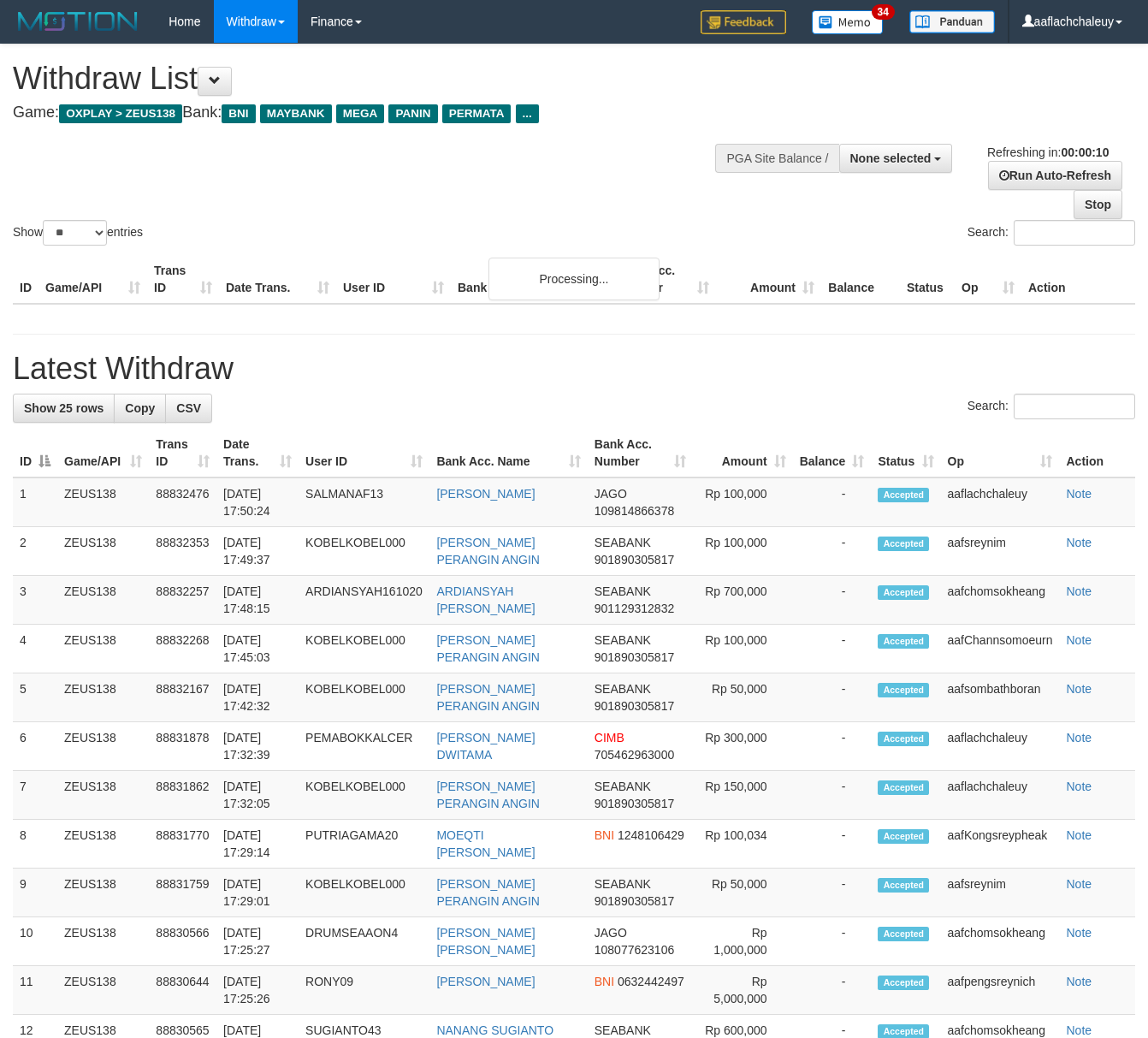 The height and width of the screenshot is (1038, 1148). I want to click on label: Search:, so click(1052, 233).